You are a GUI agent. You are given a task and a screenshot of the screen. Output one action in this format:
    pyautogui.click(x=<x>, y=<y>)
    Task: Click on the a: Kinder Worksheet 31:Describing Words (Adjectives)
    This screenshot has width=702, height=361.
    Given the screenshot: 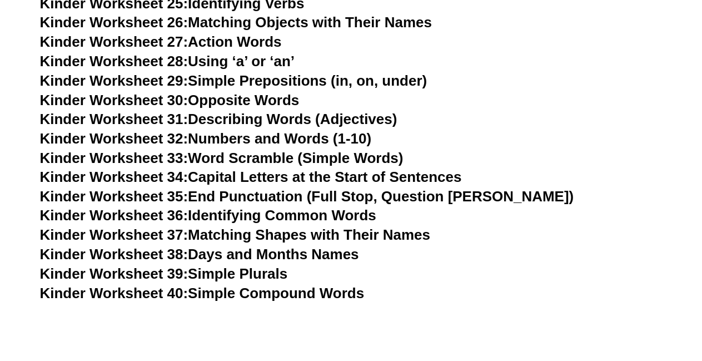 What is the action you would take?
    pyautogui.click(x=219, y=119)
    